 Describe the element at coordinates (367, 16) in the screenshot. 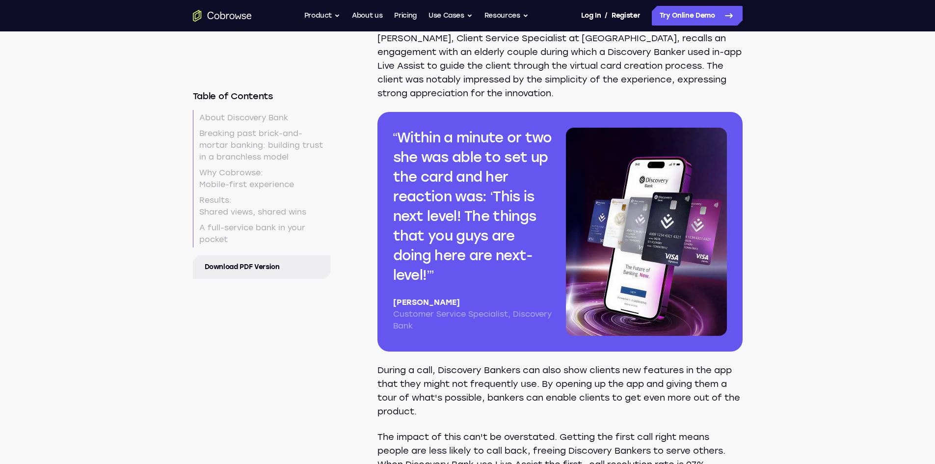

I see `a: About us` at that location.